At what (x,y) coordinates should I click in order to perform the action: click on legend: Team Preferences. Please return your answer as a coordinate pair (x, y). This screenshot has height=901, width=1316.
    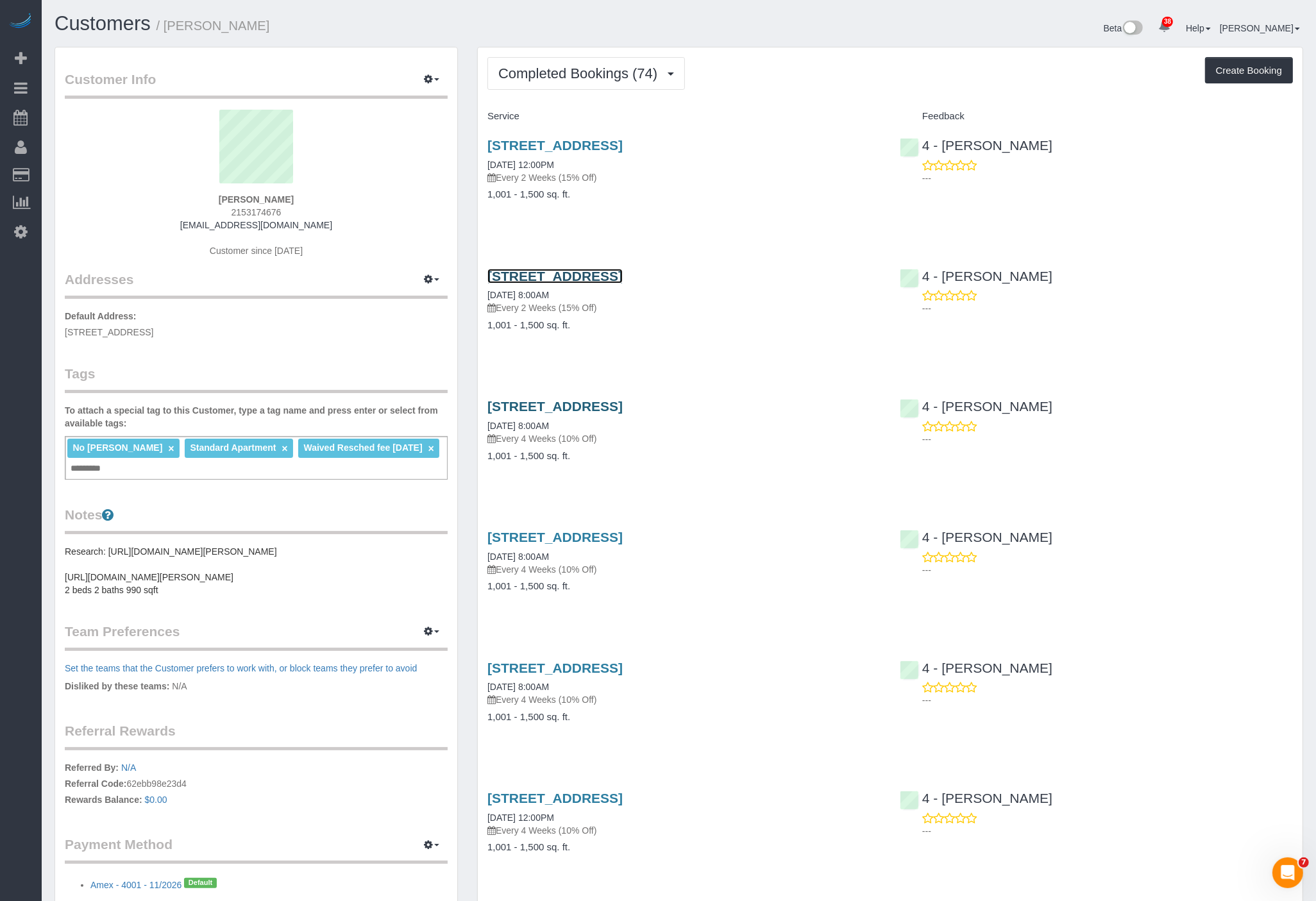
    Looking at the image, I should click on (256, 637).